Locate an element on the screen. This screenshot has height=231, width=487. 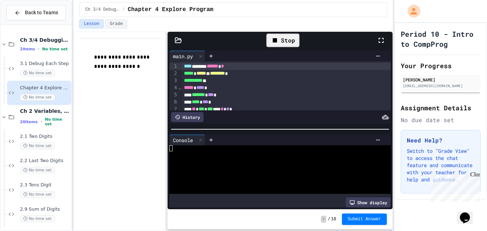
div: Stop is located at coordinates (283, 40).